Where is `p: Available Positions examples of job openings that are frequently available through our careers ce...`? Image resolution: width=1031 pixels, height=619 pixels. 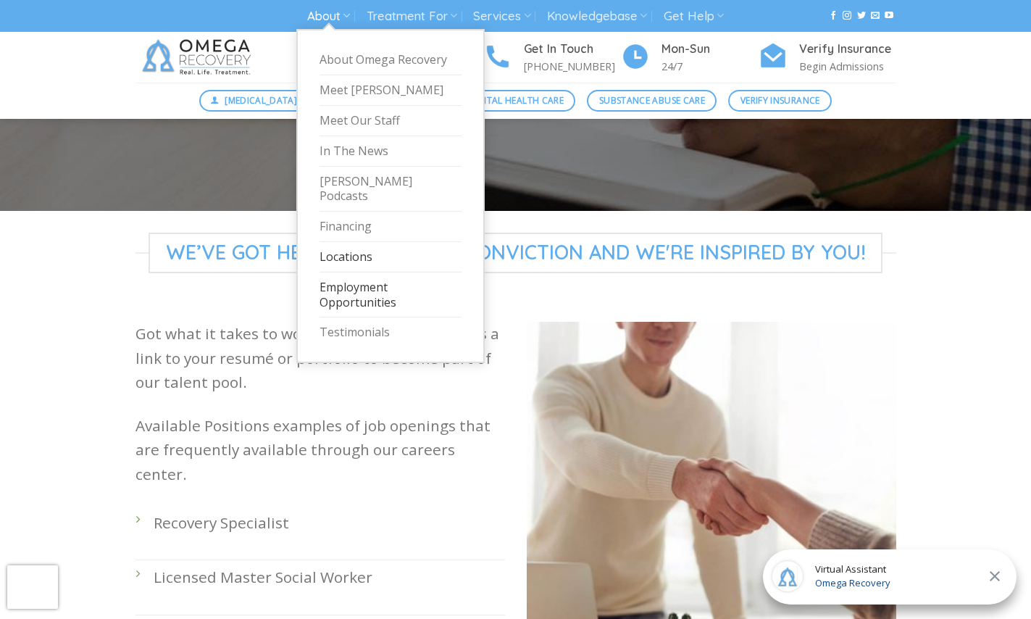
p: Available Positions examples of job openings that are frequently available through our careers ce... is located at coordinates (320, 450).